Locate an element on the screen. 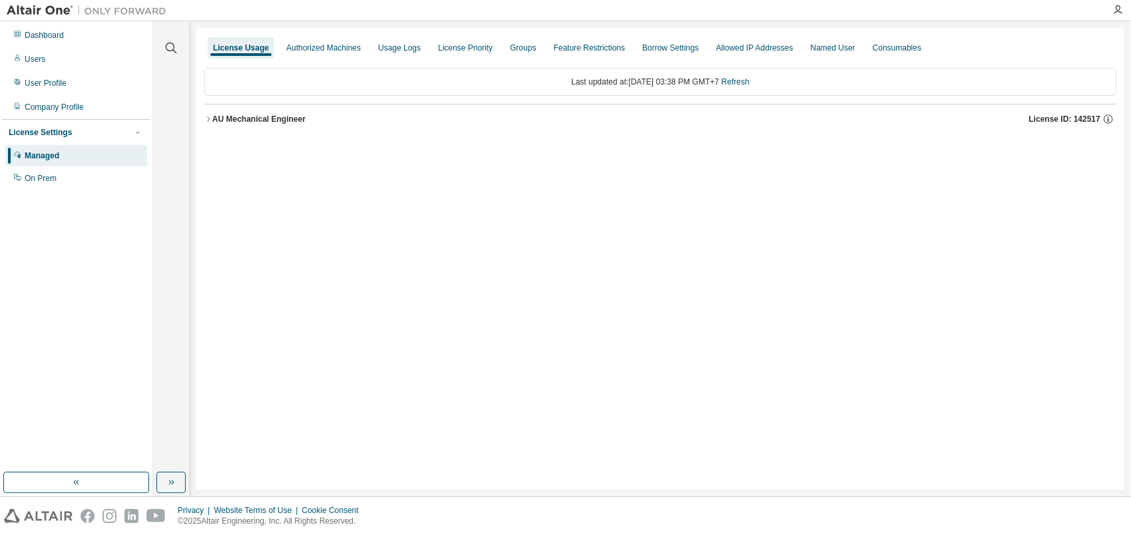 This screenshot has width=1131, height=535. img: linkedin.svg is located at coordinates (131, 516).